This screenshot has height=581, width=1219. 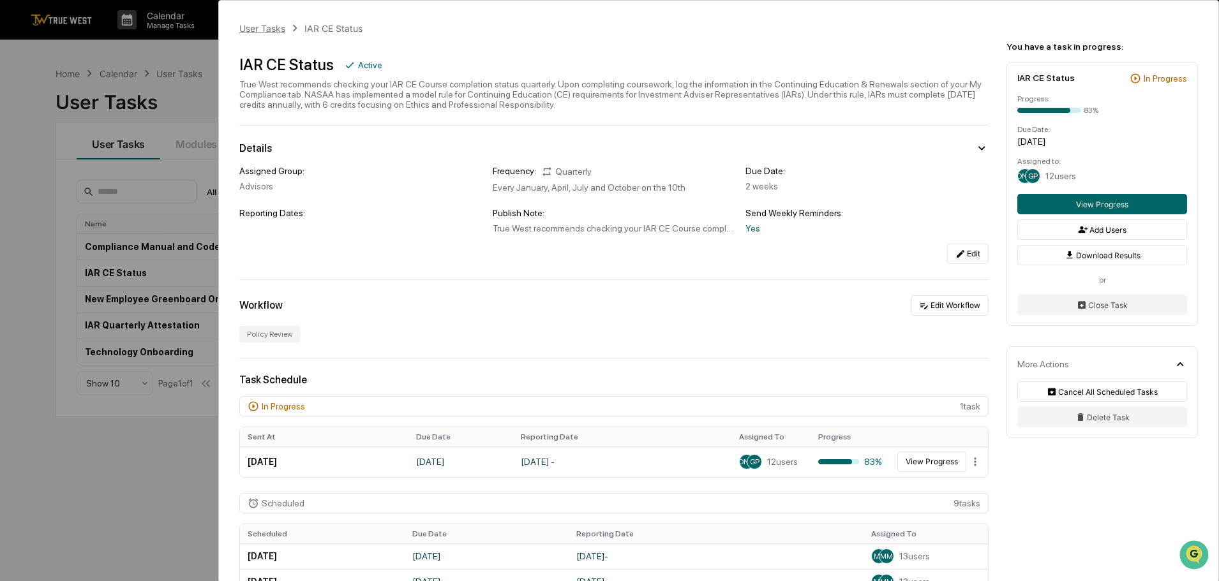 I want to click on button: Cancel All Scheduled Tasks, so click(x=1102, y=392).